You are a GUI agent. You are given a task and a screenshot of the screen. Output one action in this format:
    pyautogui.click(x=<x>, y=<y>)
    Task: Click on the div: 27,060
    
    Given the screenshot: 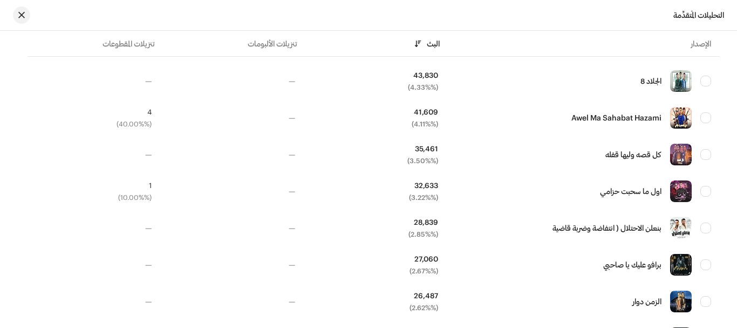 What is the action you would take?
    pyautogui.click(x=424, y=258)
    